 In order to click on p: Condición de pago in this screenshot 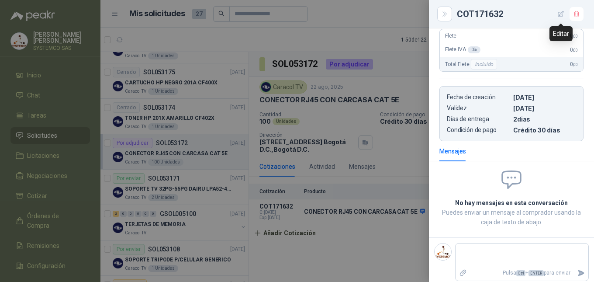, I will do `click(478, 130)`.